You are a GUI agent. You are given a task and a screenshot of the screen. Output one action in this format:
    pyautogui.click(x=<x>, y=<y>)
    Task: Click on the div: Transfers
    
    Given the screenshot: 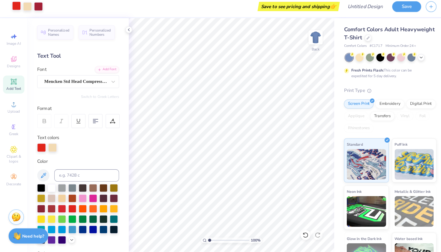 What is the action you would take?
    pyautogui.click(x=376, y=118)
    